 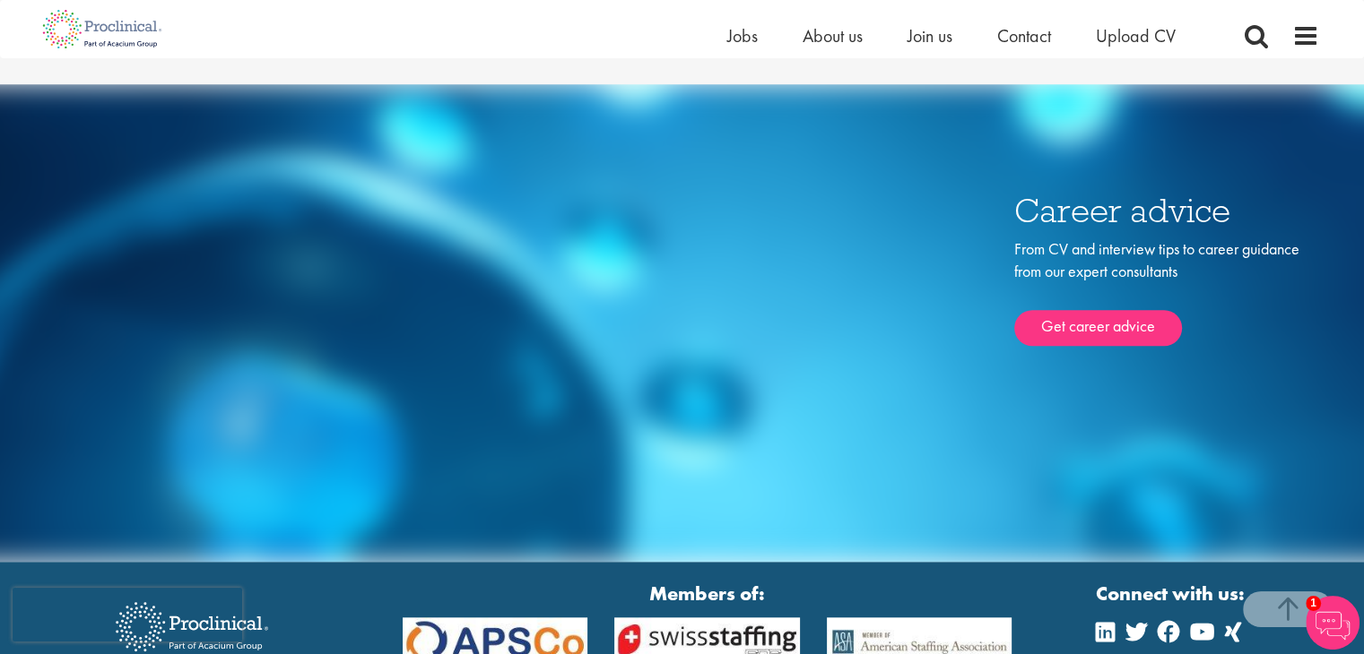 What do you see at coordinates (707, 594) in the screenshot?
I see `strong: Members of:` at bounding box center [707, 594].